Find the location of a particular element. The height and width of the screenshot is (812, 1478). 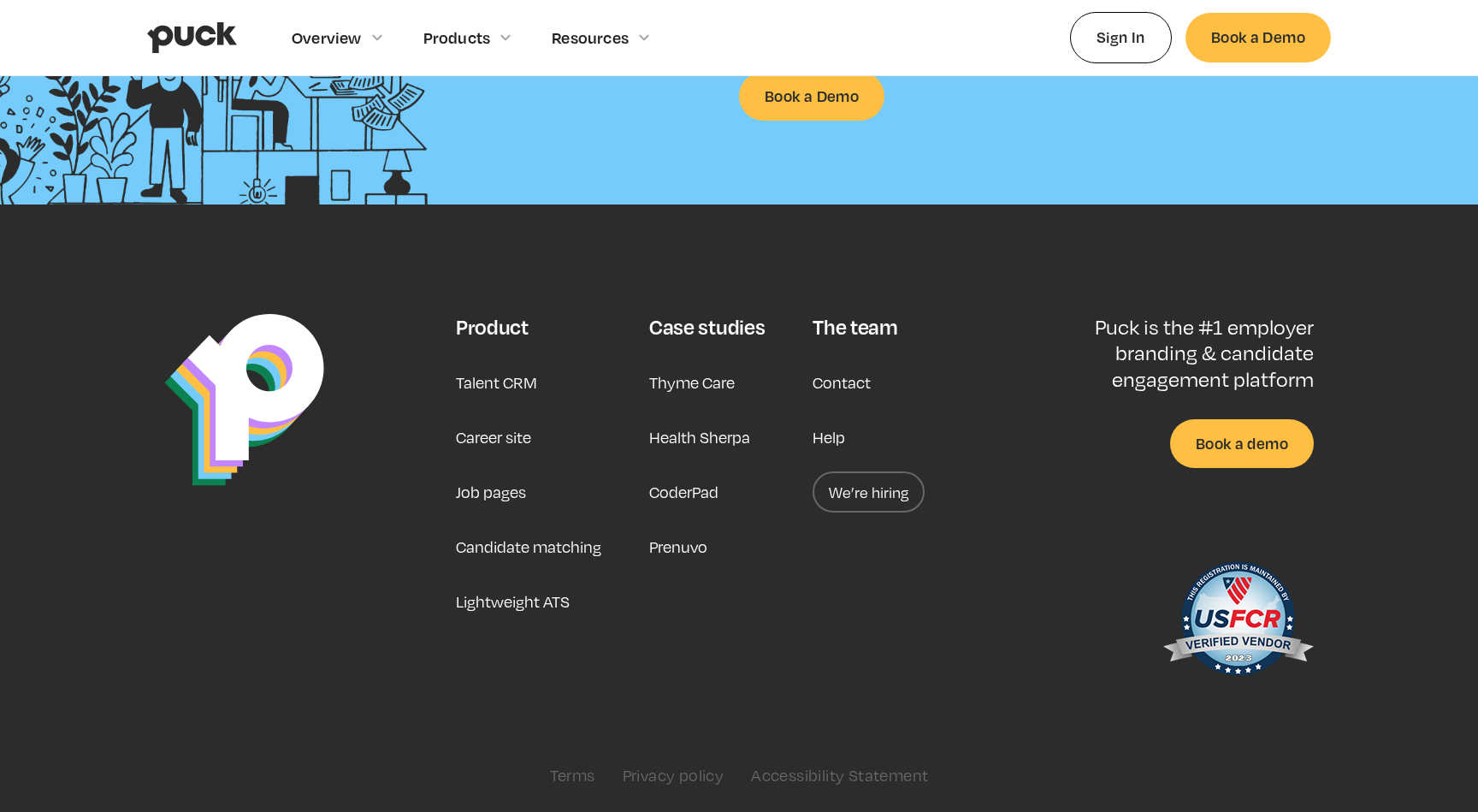

a: Terms is located at coordinates (572, 775).